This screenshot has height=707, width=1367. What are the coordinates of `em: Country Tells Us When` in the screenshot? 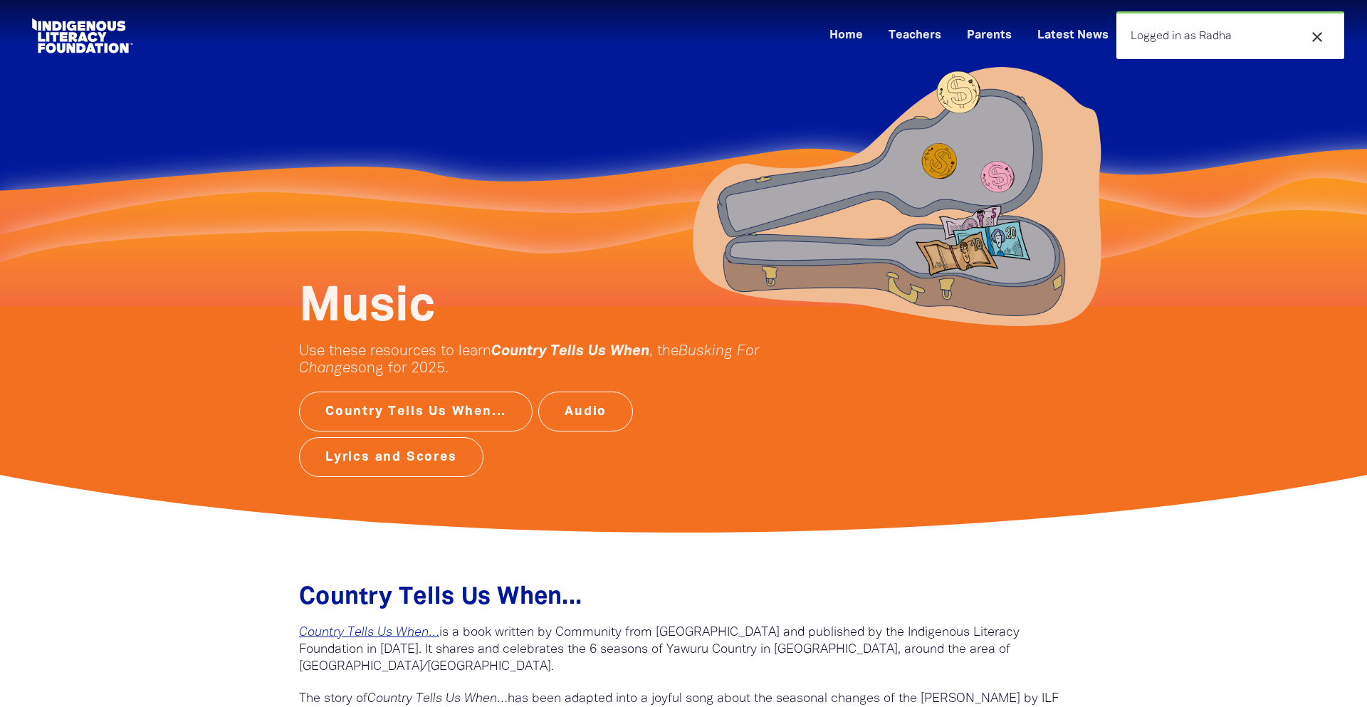 It's located at (570, 351).